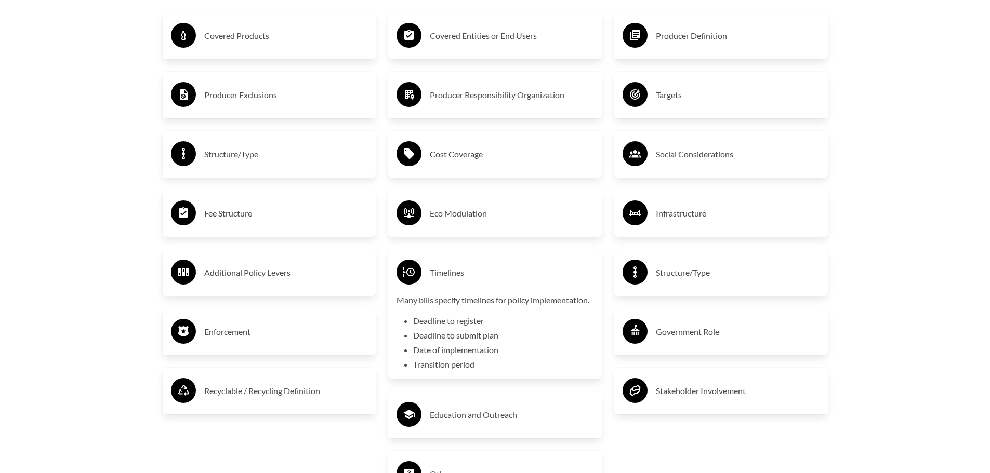 The height and width of the screenshot is (473, 990). What do you see at coordinates (738, 154) in the screenshot?
I see `h3: Social Considerations` at bounding box center [738, 154].